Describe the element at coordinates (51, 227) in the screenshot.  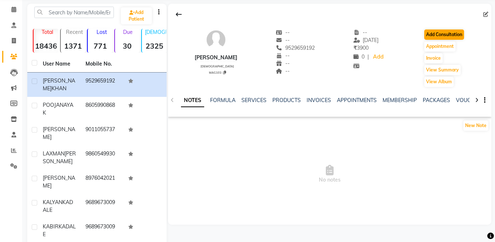
I see `span: KABIR` at that location.